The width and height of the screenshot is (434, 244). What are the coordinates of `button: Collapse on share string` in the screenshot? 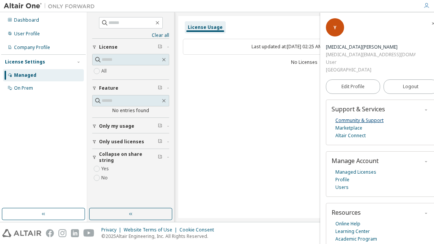 It's located at (131, 157).